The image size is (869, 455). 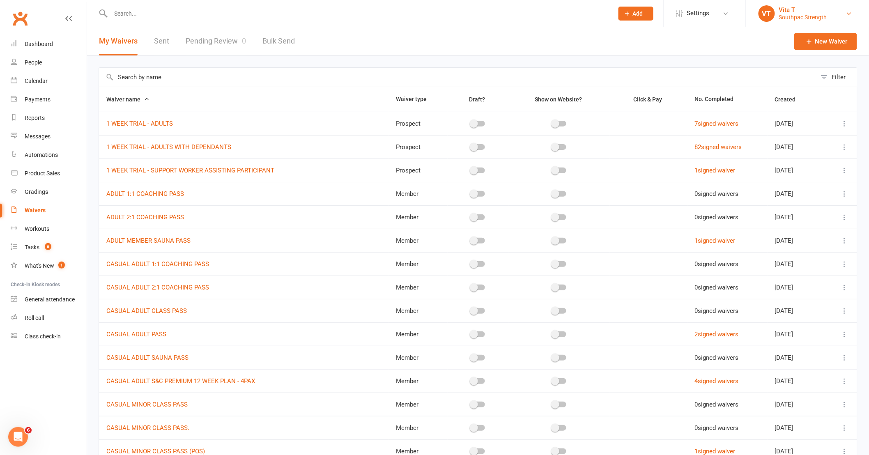 What do you see at coordinates (128, 99) in the screenshot?
I see `span: Waiver name` at bounding box center [128, 99].